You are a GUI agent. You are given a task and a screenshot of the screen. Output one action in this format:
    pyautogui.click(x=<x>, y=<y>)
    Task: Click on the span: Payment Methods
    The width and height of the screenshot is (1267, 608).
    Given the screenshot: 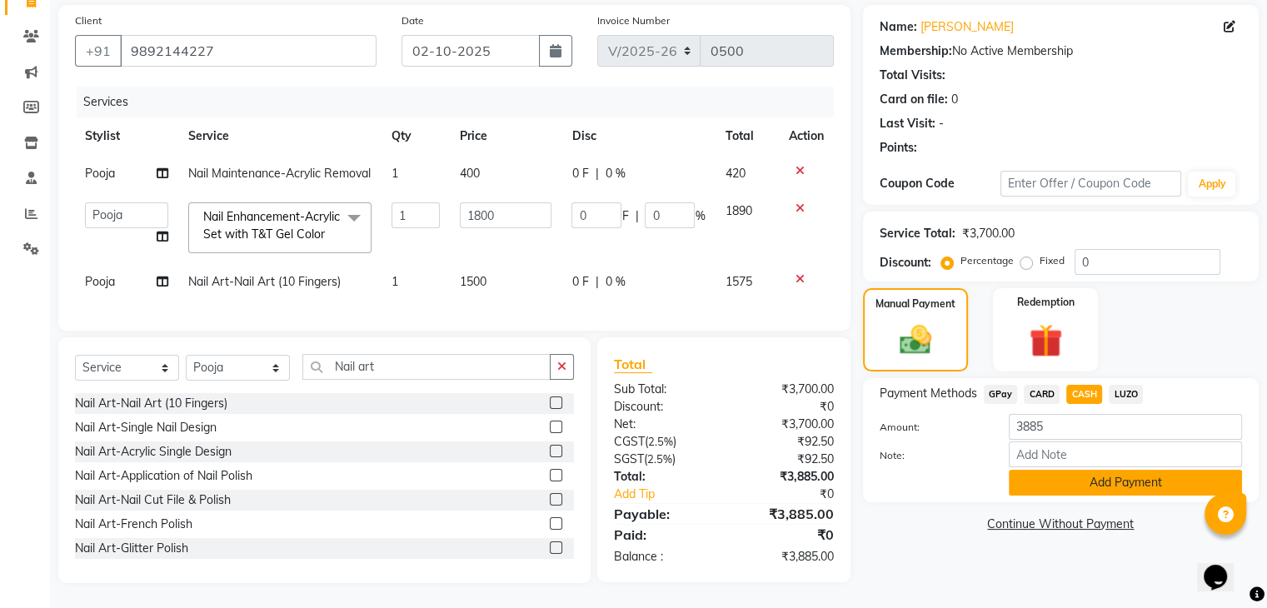 What is the action you would take?
    pyautogui.click(x=928, y=393)
    